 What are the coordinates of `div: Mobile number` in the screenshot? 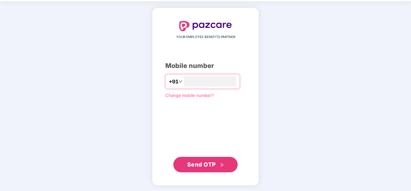 It's located at (206, 66).